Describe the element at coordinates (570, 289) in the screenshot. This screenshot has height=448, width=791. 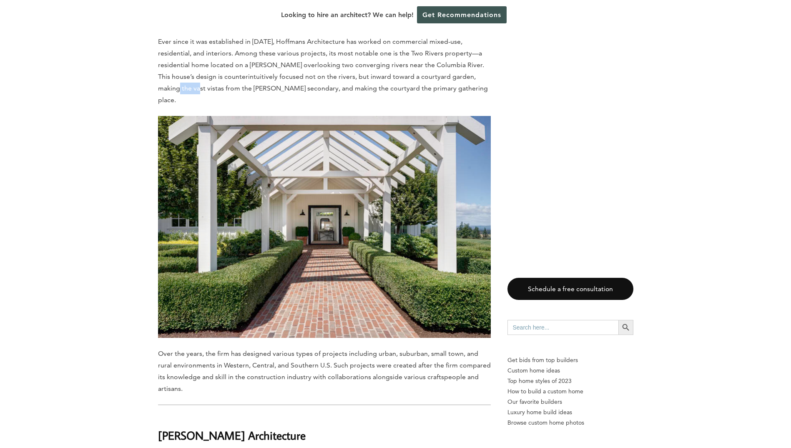
I see `a: Schedule a free consultation` at that location.